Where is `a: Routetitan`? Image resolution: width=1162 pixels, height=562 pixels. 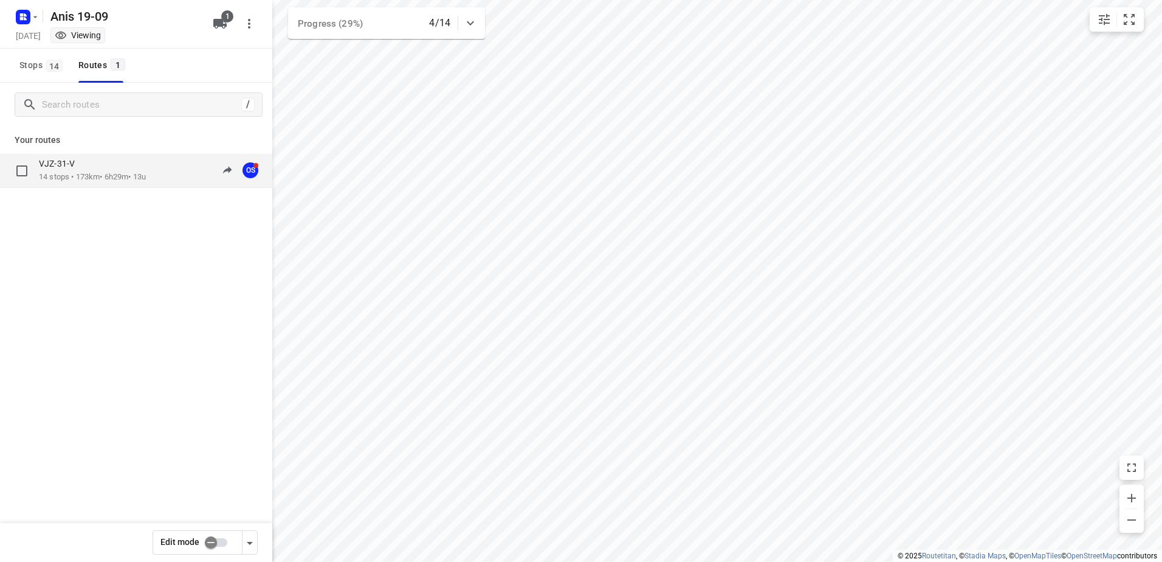
a: Routetitan is located at coordinates (939, 556).